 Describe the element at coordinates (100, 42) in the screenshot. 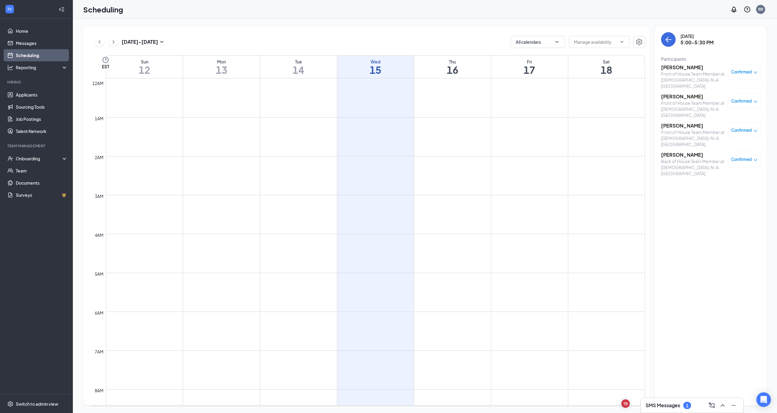

I see `svg: ChevronLeft` at that location.